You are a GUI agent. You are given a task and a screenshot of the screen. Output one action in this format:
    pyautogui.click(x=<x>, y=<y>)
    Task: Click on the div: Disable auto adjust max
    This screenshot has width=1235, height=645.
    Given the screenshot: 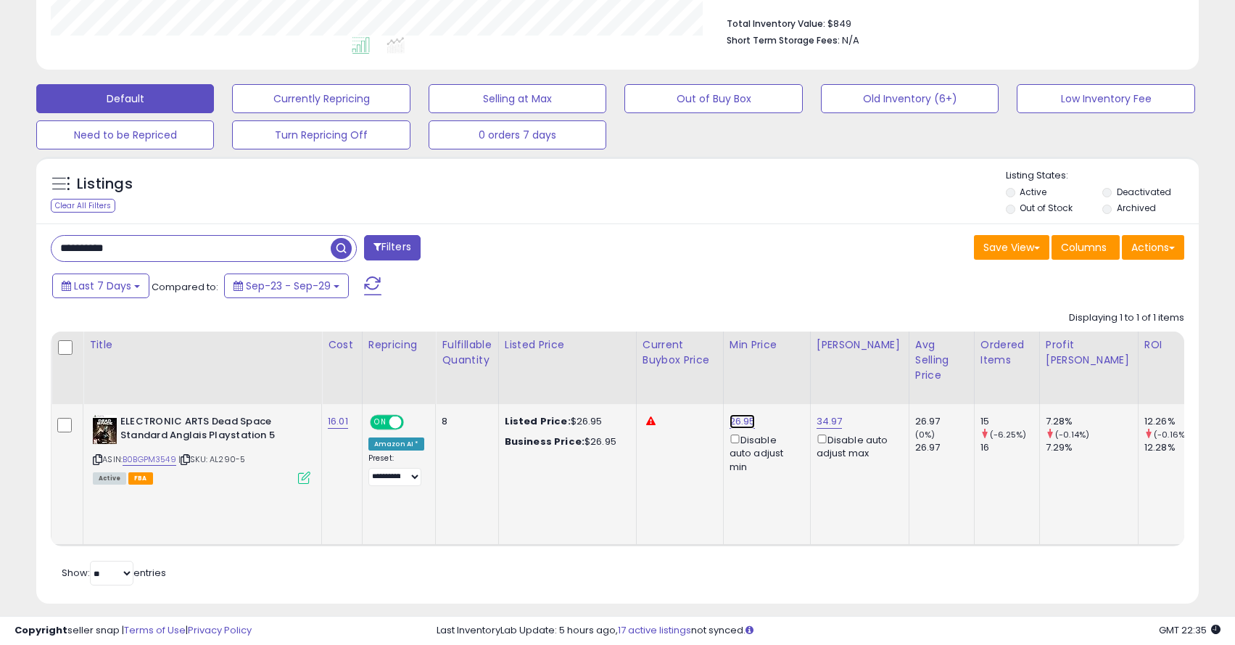 What is the action you would take?
    pyautogui.click(x=857, y=445)
    